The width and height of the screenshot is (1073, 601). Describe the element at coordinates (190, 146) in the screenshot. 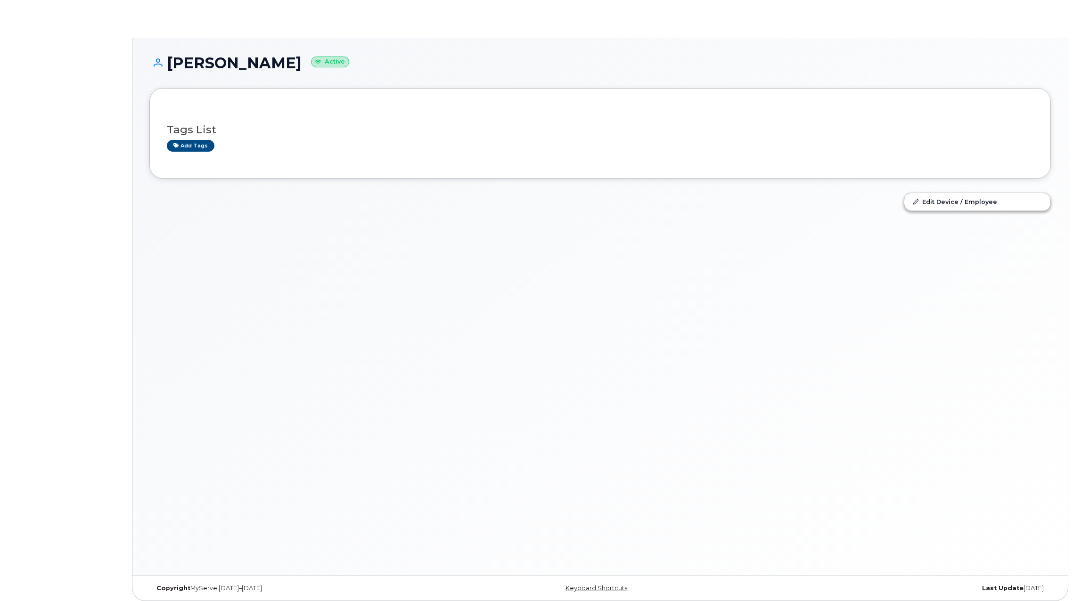

I see `a: Add tags` at that location.